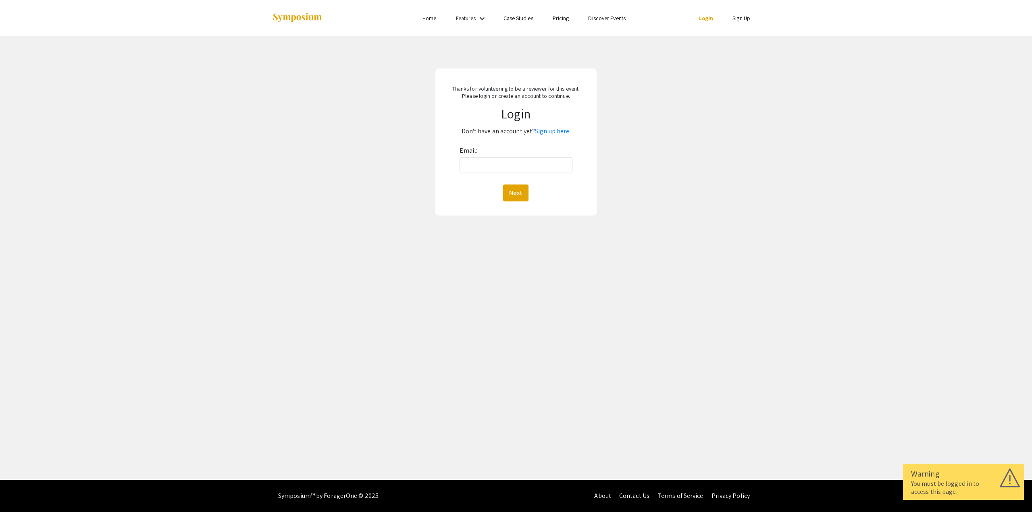 The image size is (1032, 512). Describe the element at coordinates (741, 18) in the screenshot. I see `a: Sign Up` at that location.